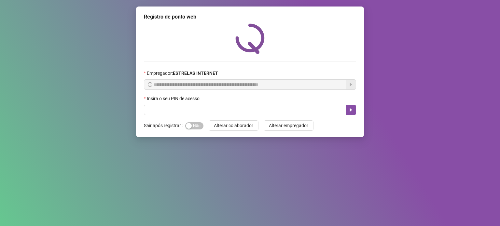  What do you see at coordinates (288, 126) in the screenshot?
I see `span: Alterar empregador` at bounding box center [288, 126].